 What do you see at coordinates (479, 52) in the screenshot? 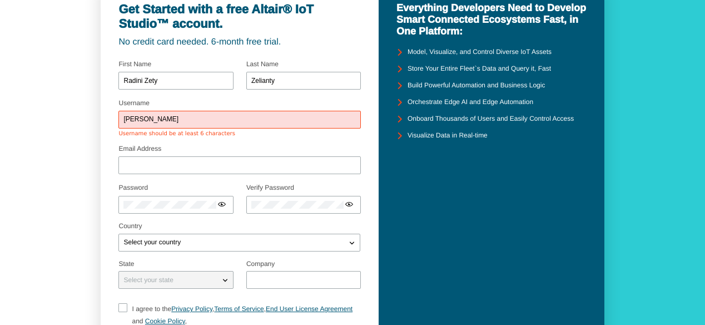
I see `unity-typography: Model, Visualize, and Control Diverse IoT Assets` at bounding box center [479, 52].